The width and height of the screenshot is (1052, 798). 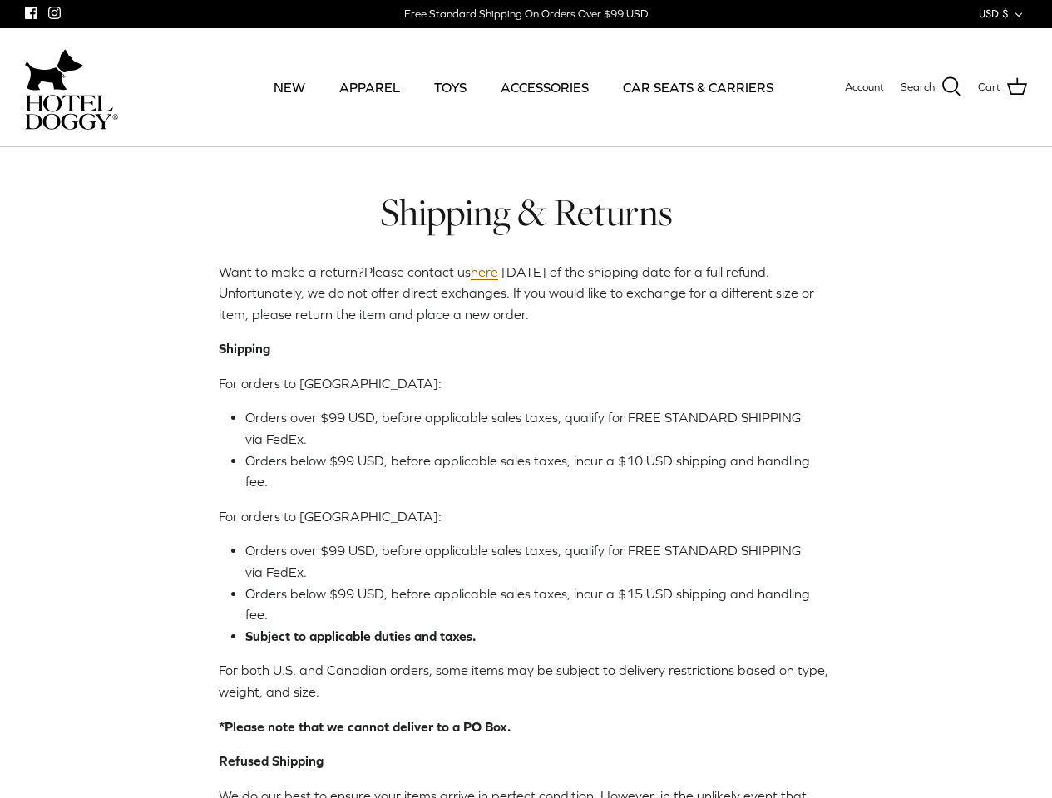 I want to click on img: dog-icon.svg, so click(x=54, y=70).